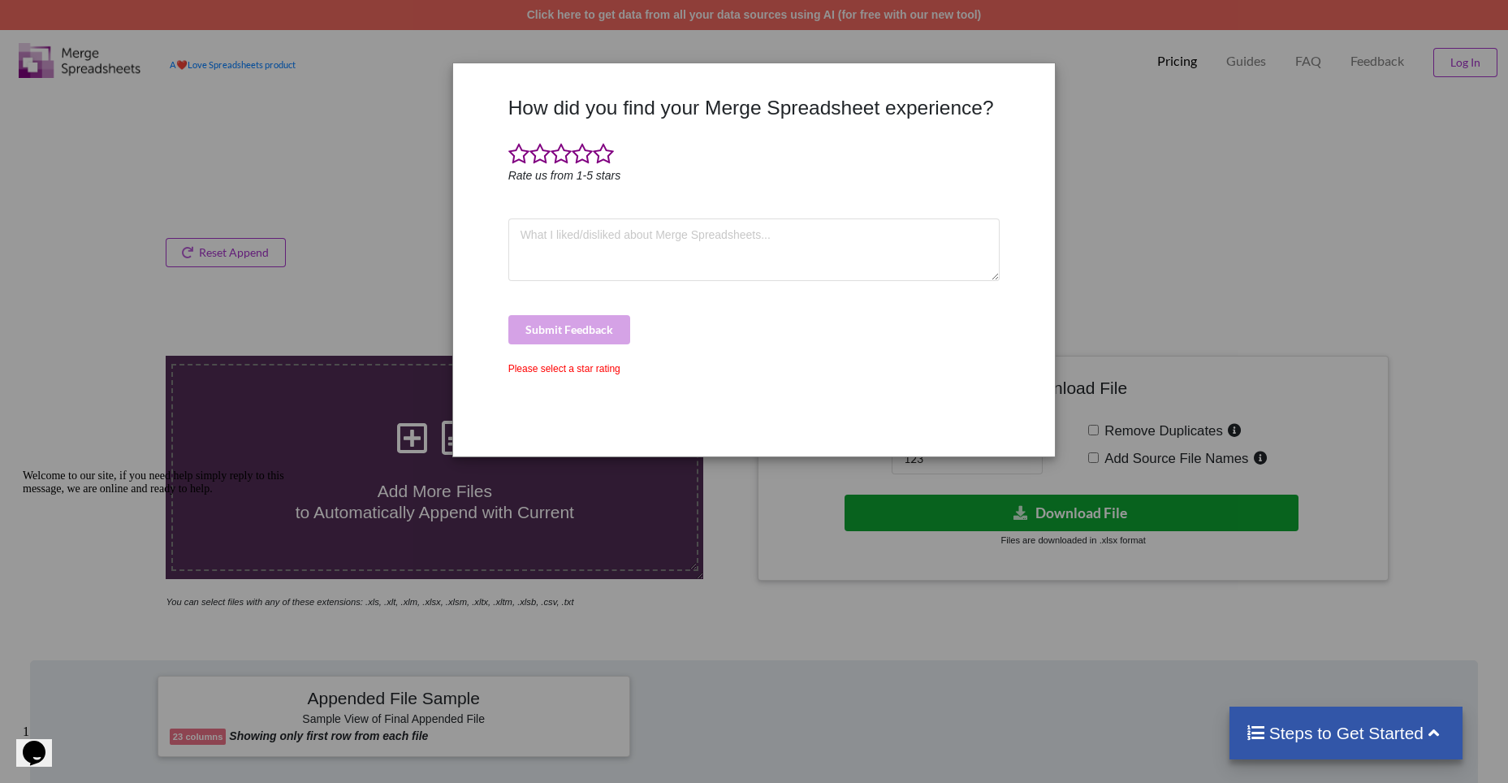 The height and width of the screenshot is (783, 1508). What do you see at coordinates (153, 19) in the screenshot?
I see `div: Welcome to our site, if you need help simply reply to this message, we are online and ready to help.` at bounding box center [153, 19].